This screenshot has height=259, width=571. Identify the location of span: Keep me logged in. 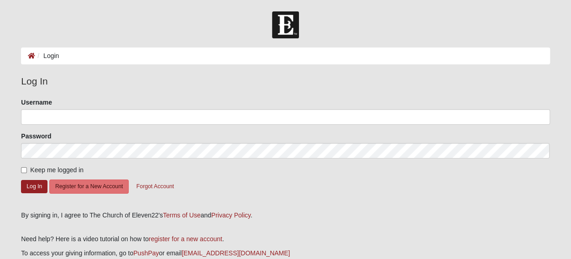
(57, 170).